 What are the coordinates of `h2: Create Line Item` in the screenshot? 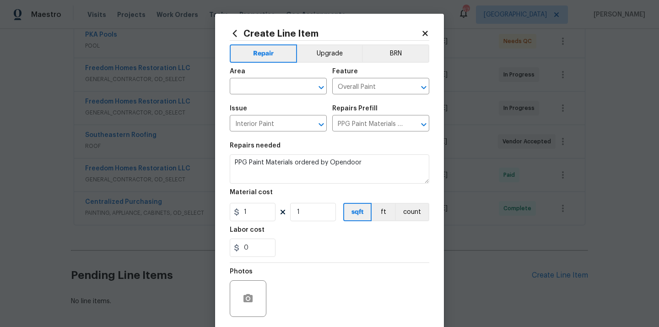 It's located at (325, 33).